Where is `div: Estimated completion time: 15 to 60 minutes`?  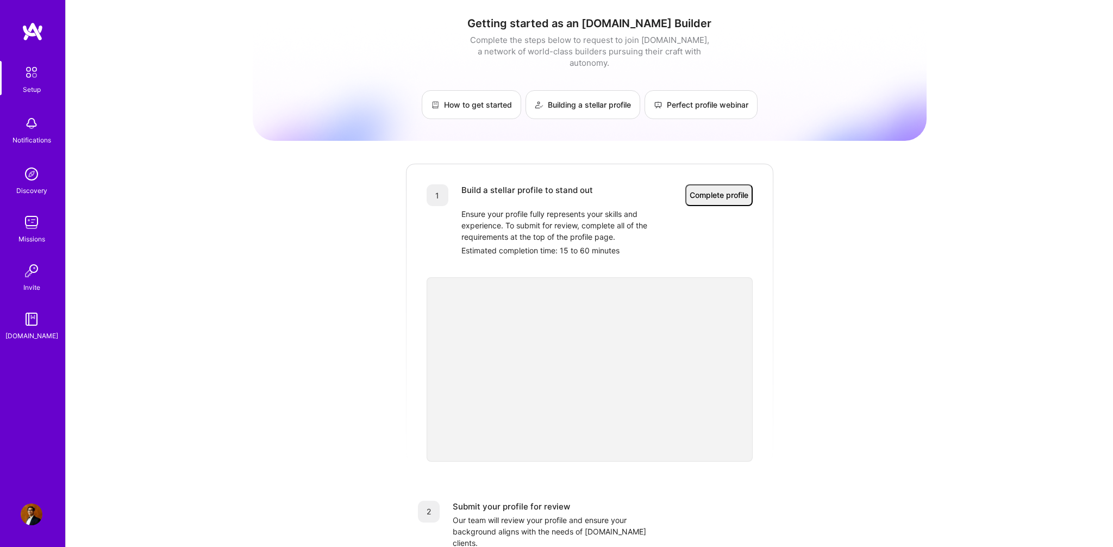
div: Estimated completion time: 15 to 60 minutes is located at coordinates (607, 250).